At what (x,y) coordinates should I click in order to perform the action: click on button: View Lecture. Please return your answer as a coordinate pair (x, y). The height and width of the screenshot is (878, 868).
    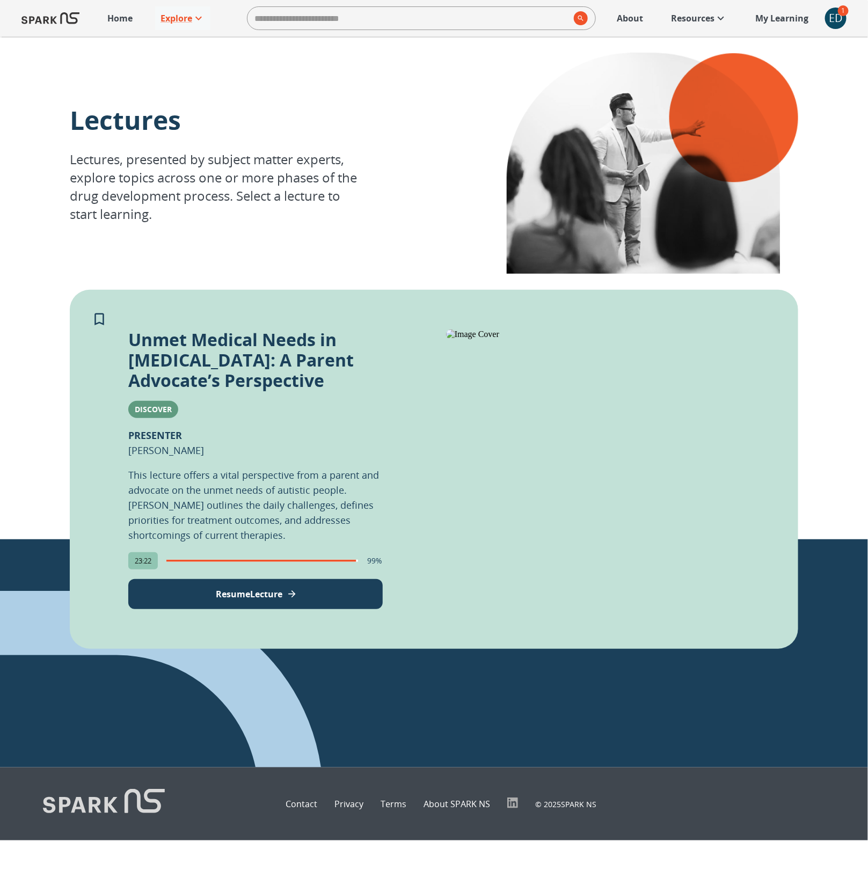
    Looking at the image, I should click on (255, 594).